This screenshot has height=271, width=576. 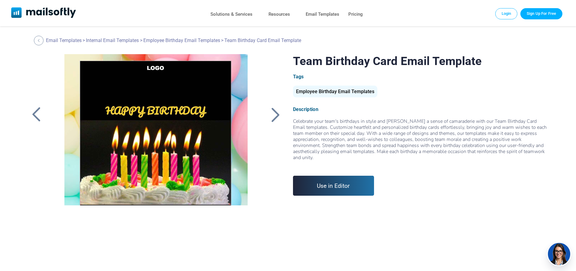 What do you see at coordinates (355, 14) in the screenshot?
I see `a: Pricing` at bounding box center [355, 14].